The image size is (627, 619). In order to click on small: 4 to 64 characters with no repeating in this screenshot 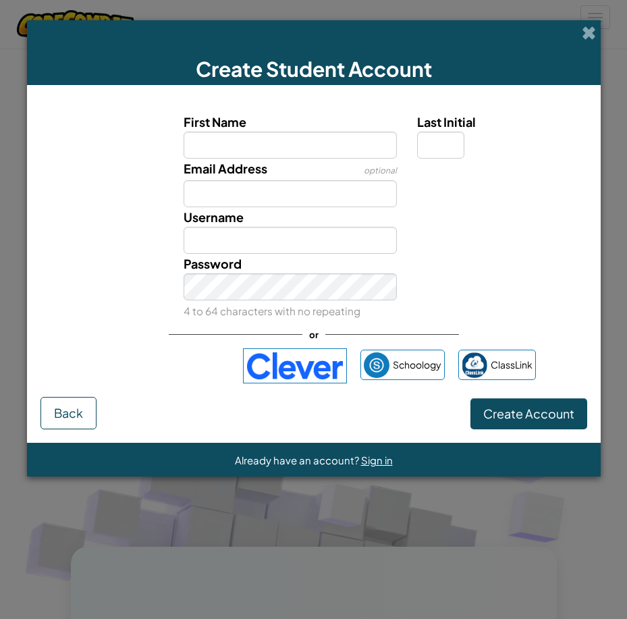, I will do `click(272, 311)`.